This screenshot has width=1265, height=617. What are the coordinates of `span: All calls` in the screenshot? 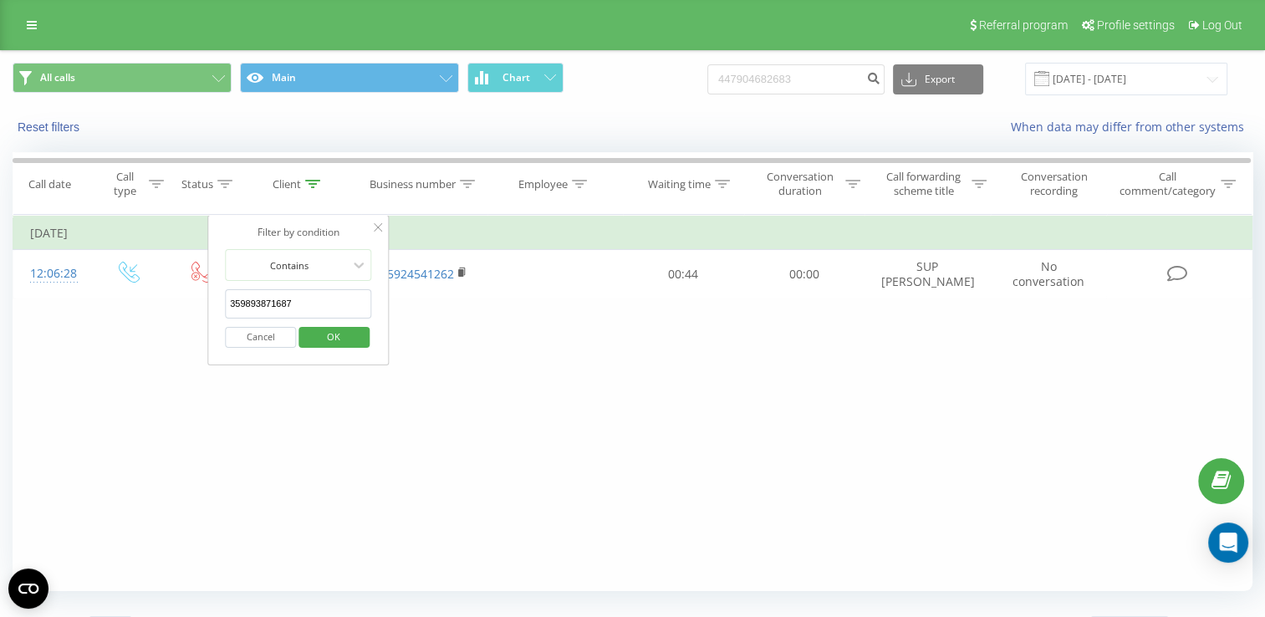 It's located at (58, 78).